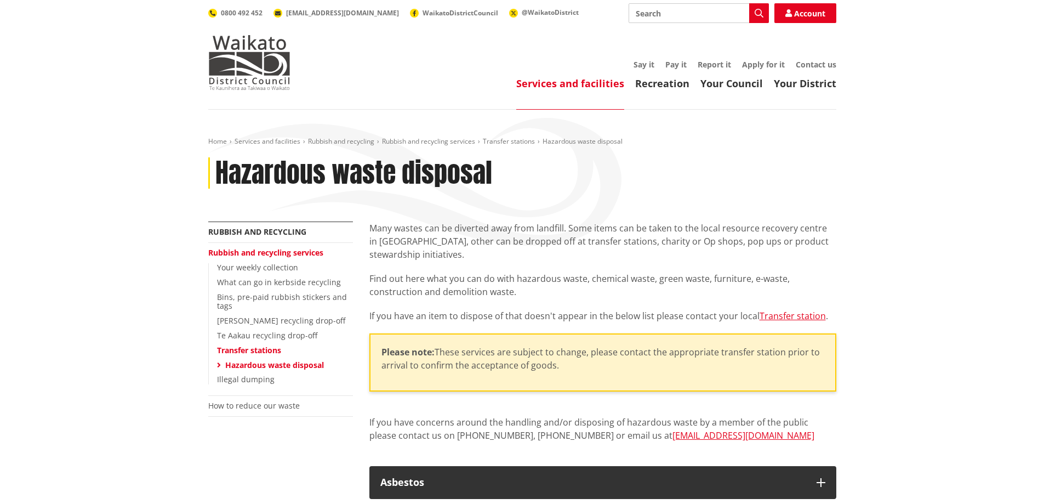 The height and width of the screenshot is (504, 1044). What do you see at coordinates (603, 435) in the screenshot?
I see `p: If you have concerns around the handling and/or disposing of hazardous waste by a member of the p...` at bounding box center [603, 435].